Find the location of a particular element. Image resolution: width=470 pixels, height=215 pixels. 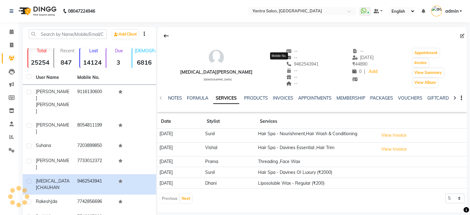

td: Hair Spa - Davines Essential ,Hair Trim is located at coordinates (317, 149).